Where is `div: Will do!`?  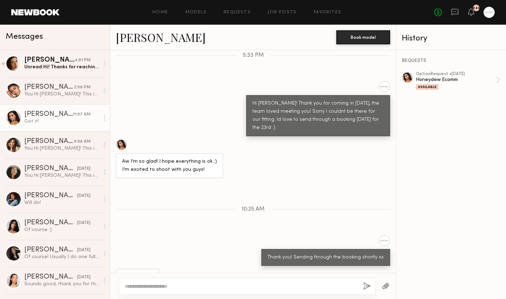 div: Will do! is located at coordinates (62, 203).